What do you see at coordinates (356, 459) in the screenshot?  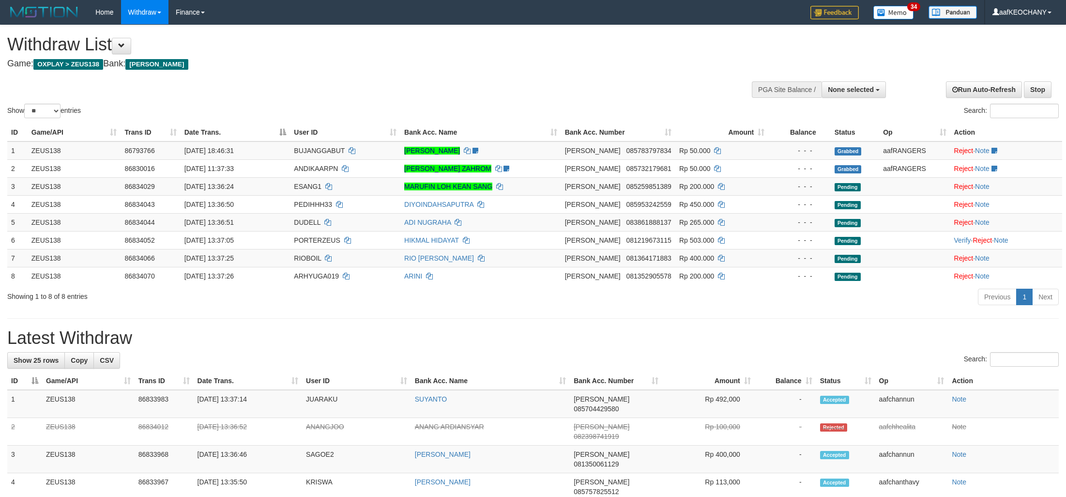 I see `td: SAGOE2` at bounding box center [356, 459].